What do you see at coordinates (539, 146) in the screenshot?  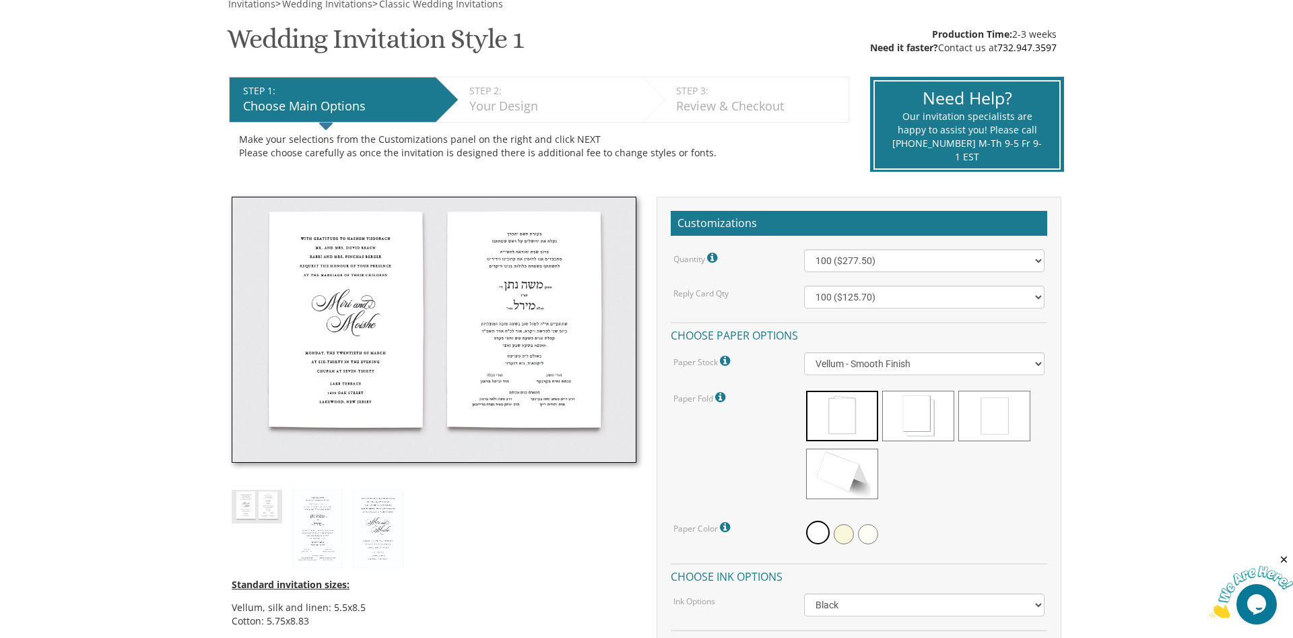 I see `div: Make your selections from the Customizations panel on the right and click NEXT Please choose care...` at bounding box center [539, 146].